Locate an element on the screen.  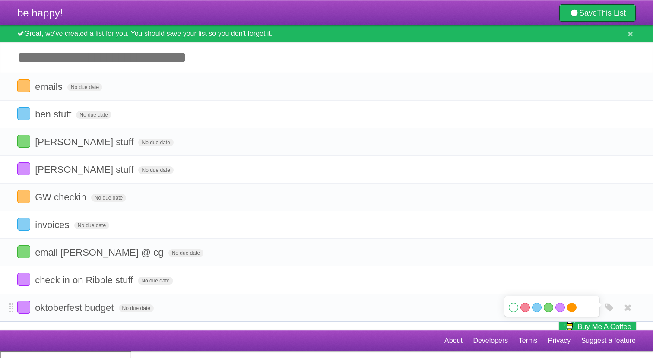
label: Orange is located at coordinates (572, 307).